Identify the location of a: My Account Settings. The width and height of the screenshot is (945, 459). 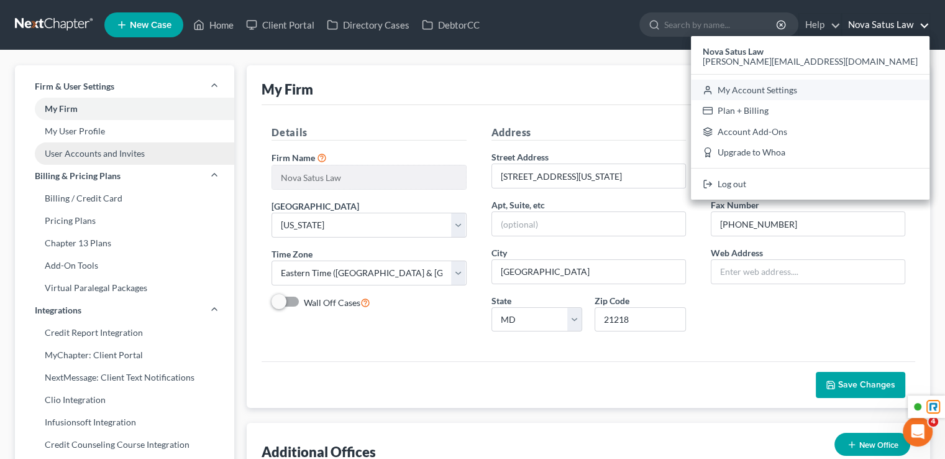
(810, 90).